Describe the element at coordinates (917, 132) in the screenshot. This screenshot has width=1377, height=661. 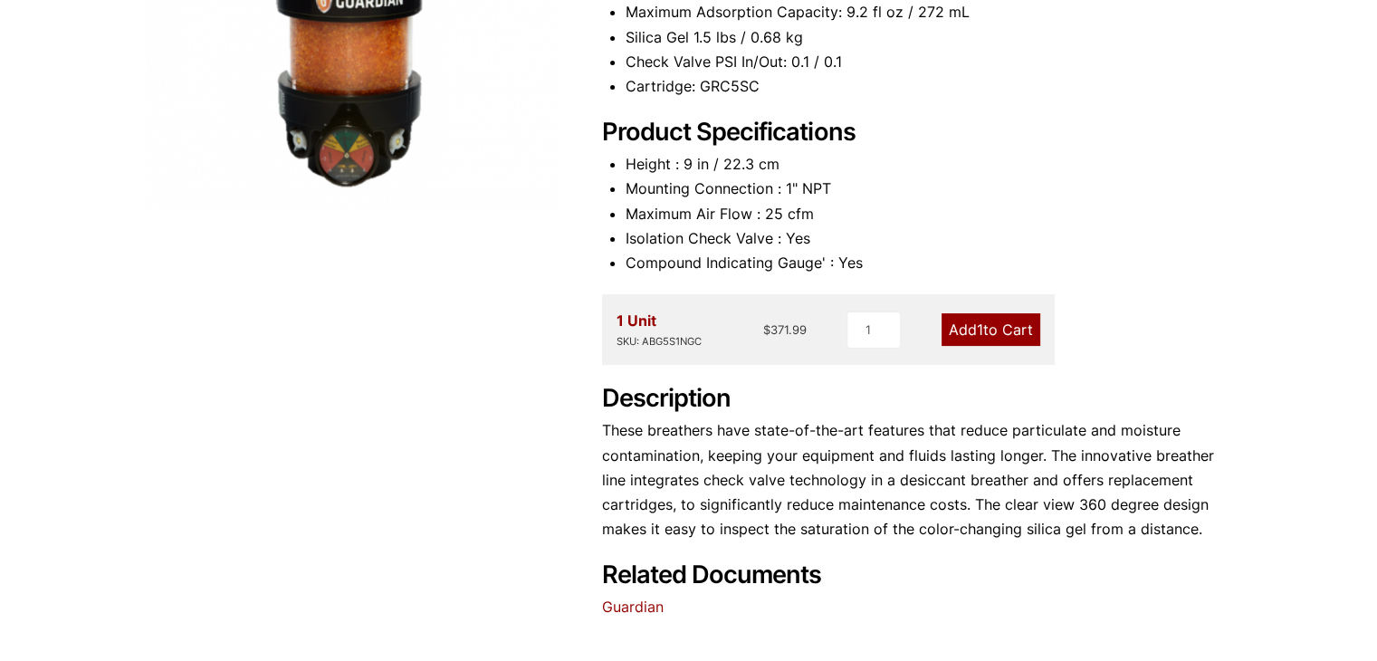
I see `h2: Product Specifications` at that location.